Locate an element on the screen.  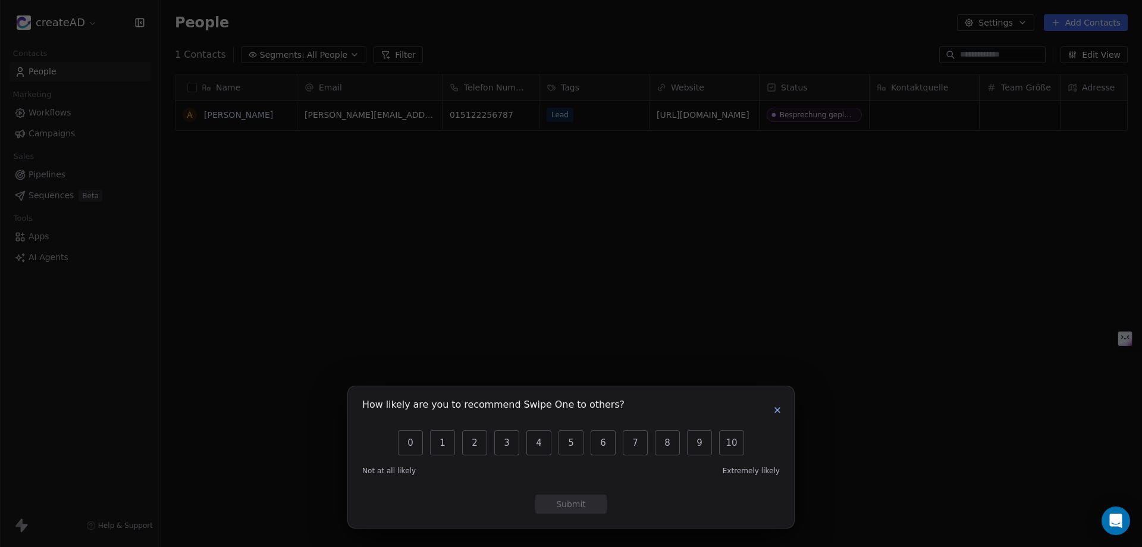
span: Extremely likely is located at coordinates (751, 471).